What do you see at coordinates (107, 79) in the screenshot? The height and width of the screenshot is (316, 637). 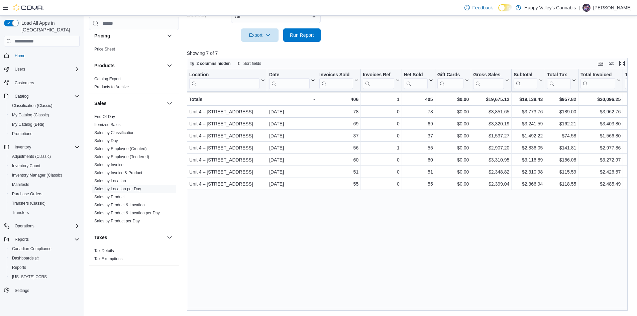 I see `a: Catalog Export` at bounding box center [107, 79].